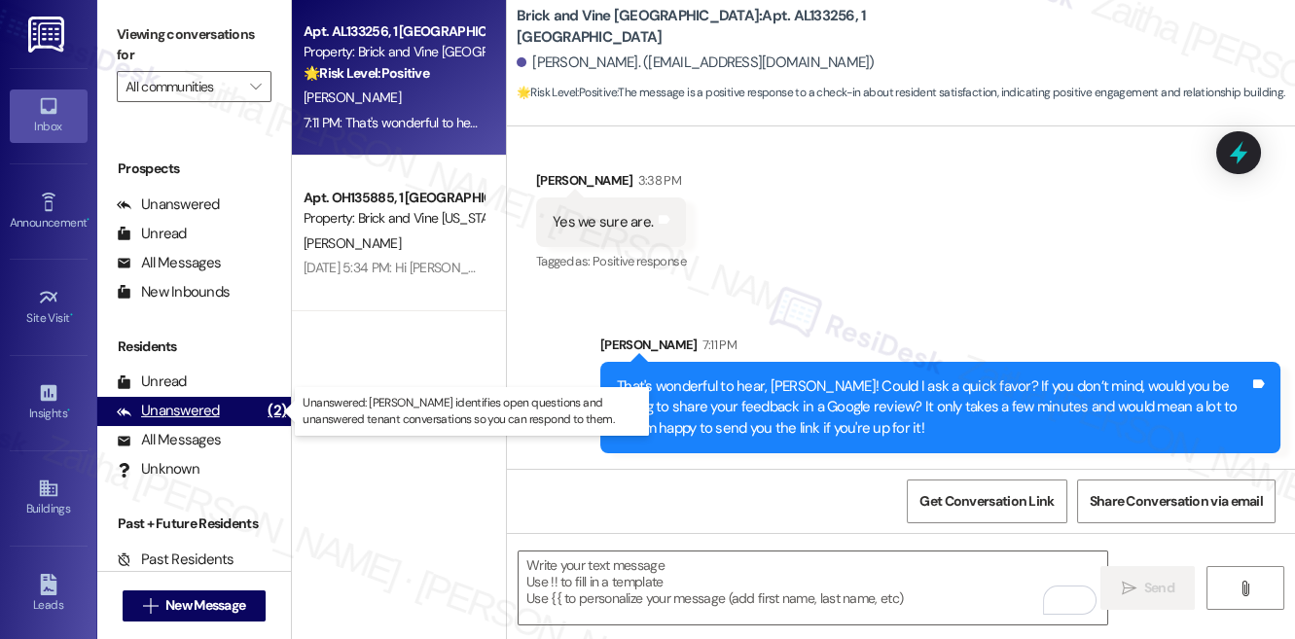 This screenshot has width=1295, height=639. I want to click on div: 7:11 PM, so click(717, 345).